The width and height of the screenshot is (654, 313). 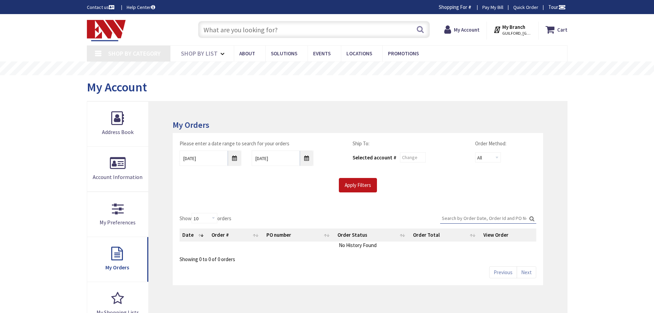 What do you see at coordinates (141, 7) in the screenshot?
I see `a: Help Center` at bounding box center [141, 7].